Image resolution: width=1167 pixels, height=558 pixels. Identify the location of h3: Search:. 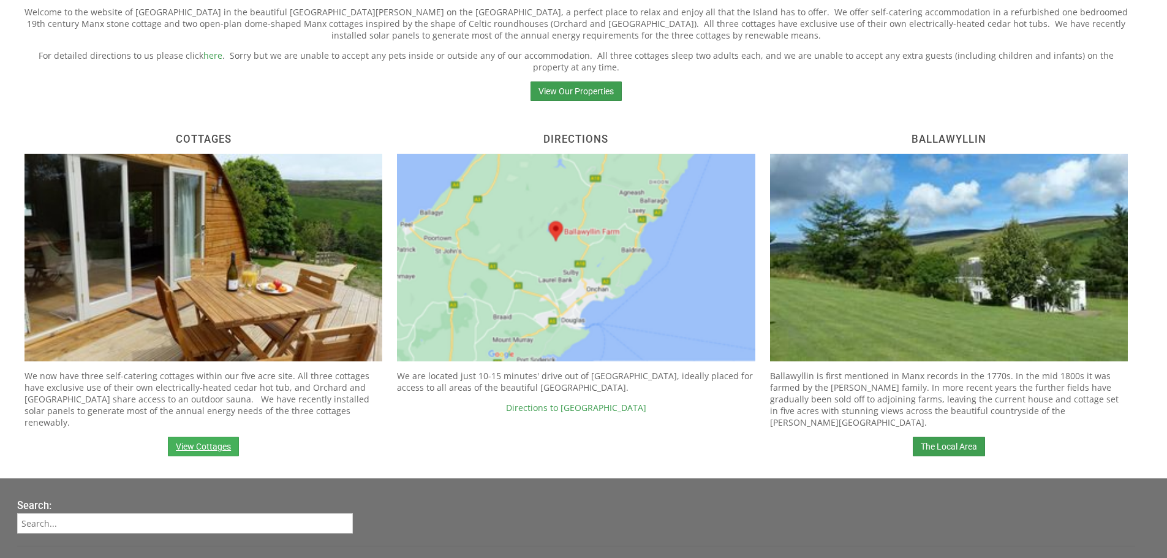
(185, 506).